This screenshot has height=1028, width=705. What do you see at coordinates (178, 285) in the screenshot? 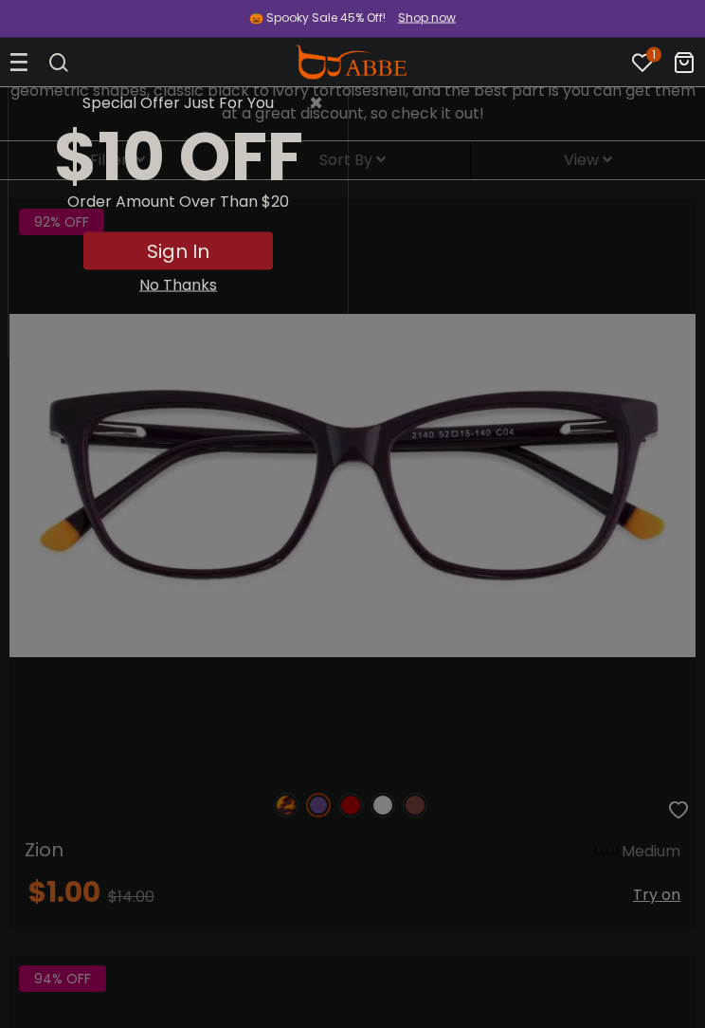
I see `div: Close` at bounding box center [178, 285].